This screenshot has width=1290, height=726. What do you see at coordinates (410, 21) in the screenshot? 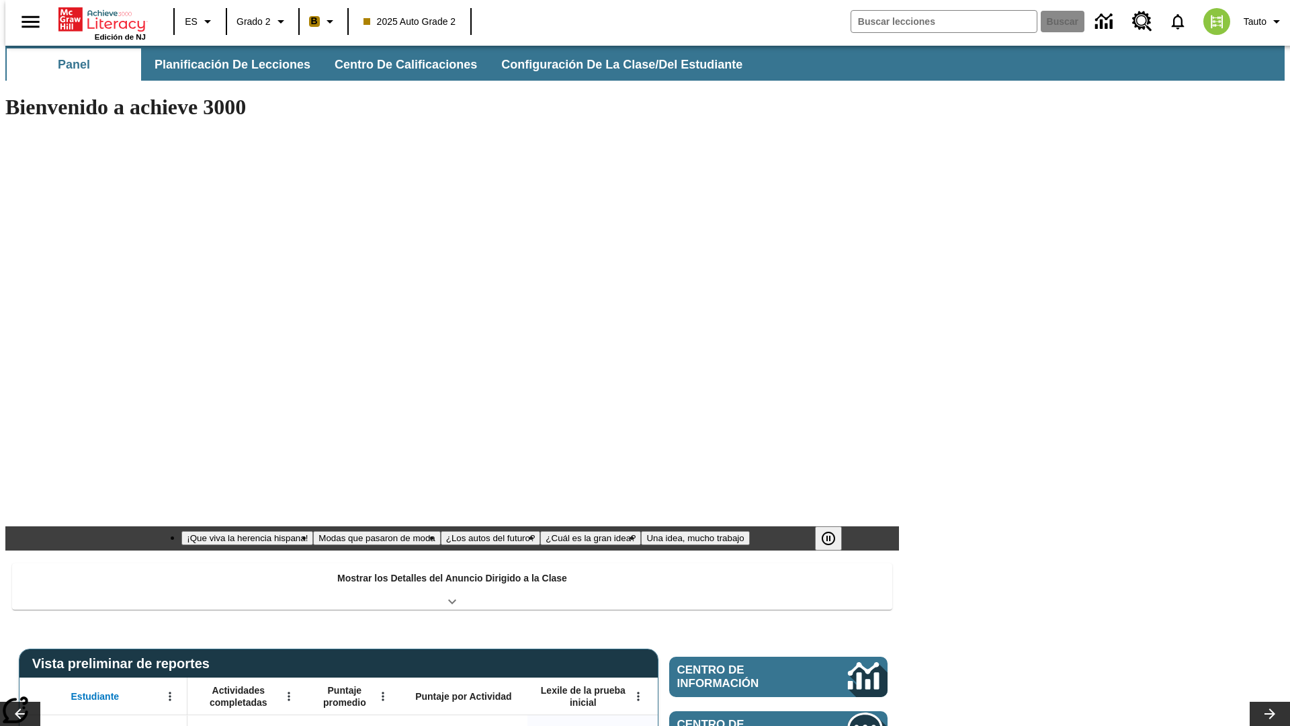
I see `span: 2025 Auto Grade 2` at bounding box center [410, 21].